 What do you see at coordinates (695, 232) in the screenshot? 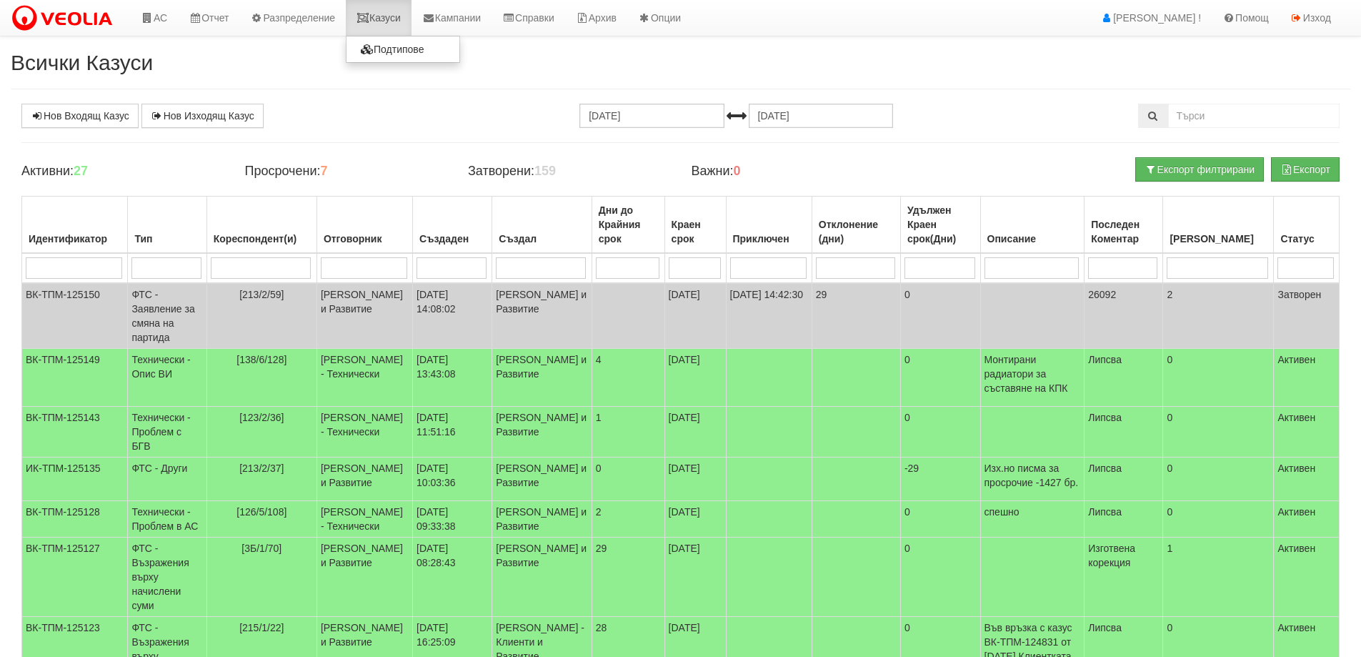
I see `div: Краен срок` at bounding box center [695, 232].